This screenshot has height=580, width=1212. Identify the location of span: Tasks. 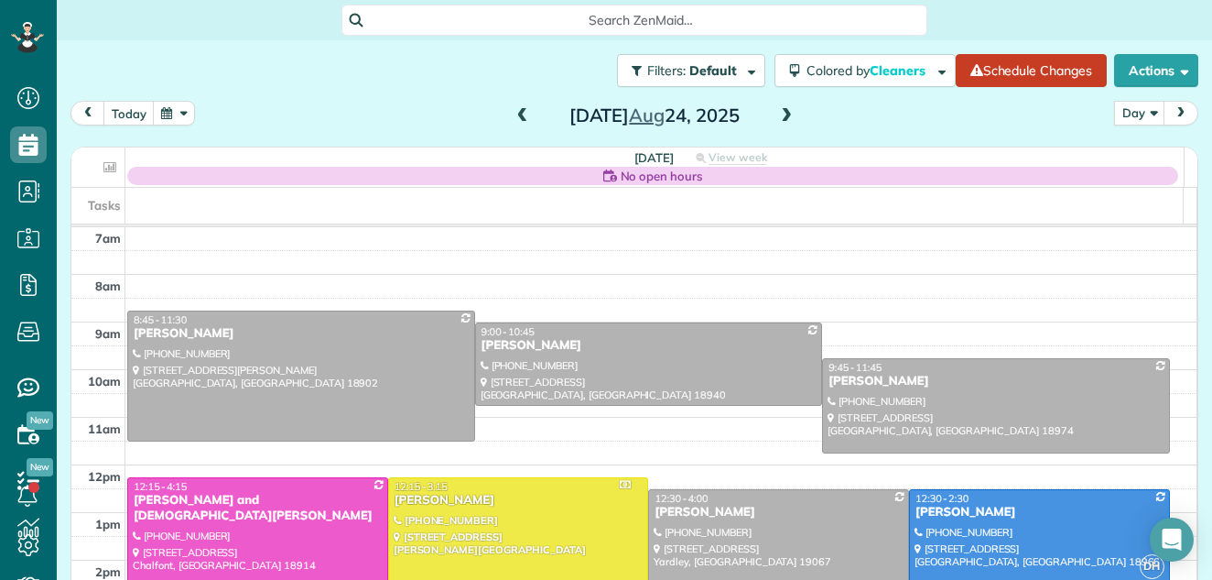
(104, 205).